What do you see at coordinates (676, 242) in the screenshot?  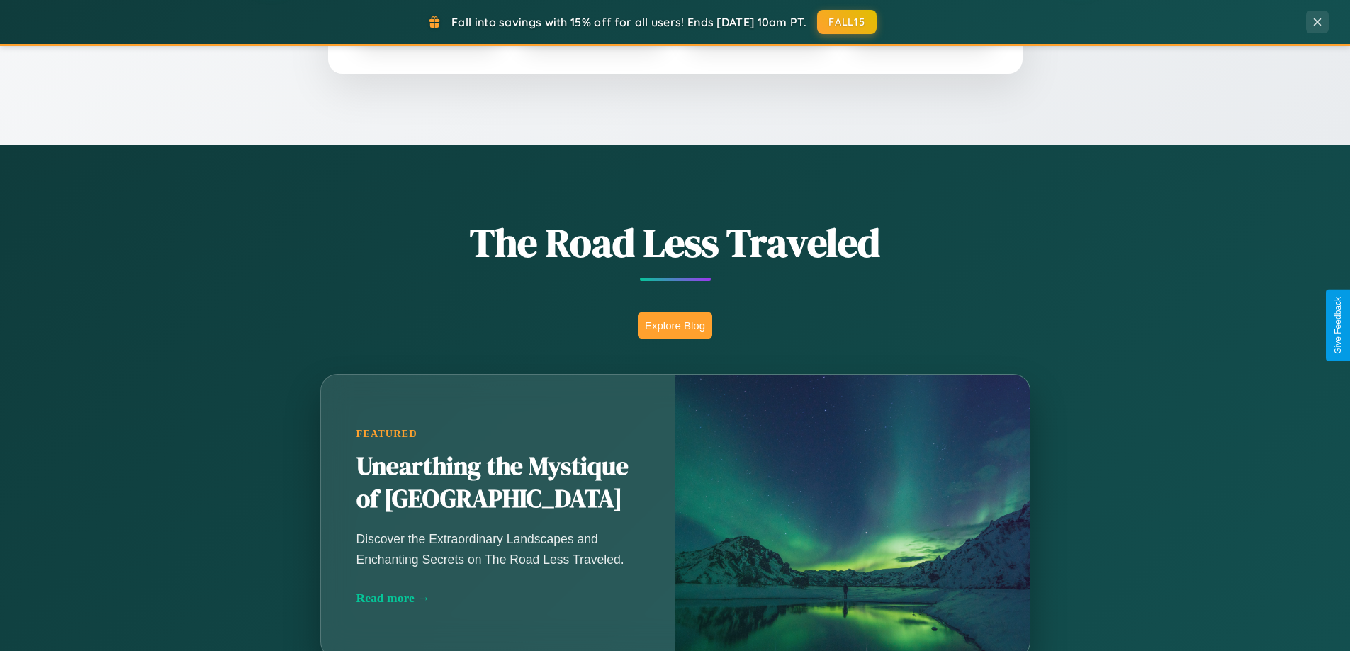 I see `h1: The Road Less Traveled` at bounding box center [676, 242].